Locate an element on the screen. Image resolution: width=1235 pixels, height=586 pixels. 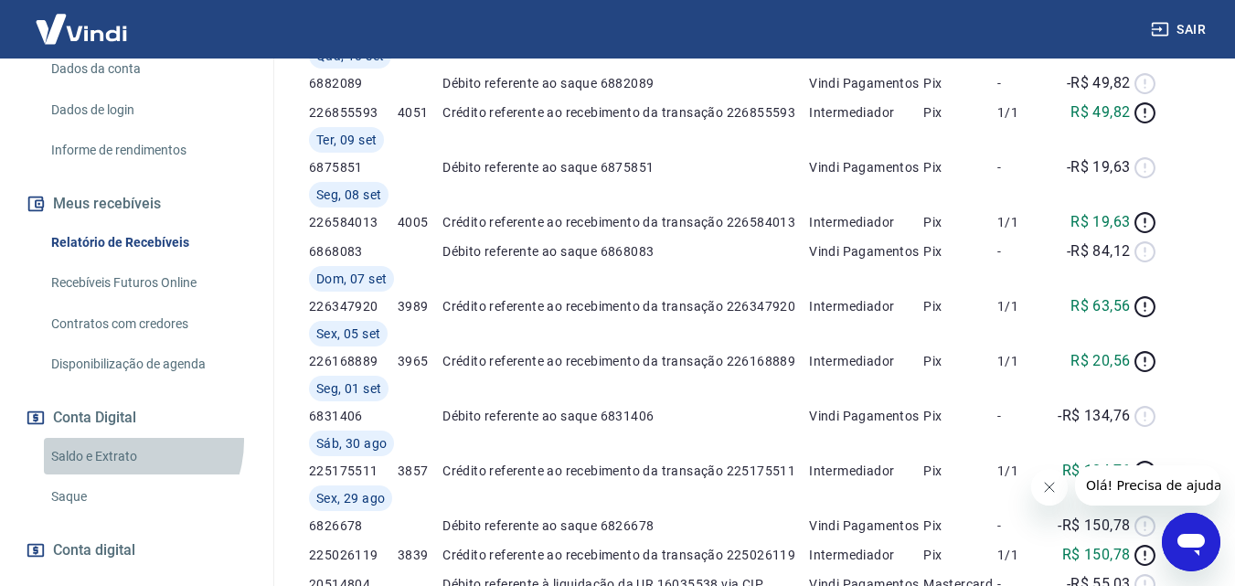
p: R$ 150,78 is located at coordinates (1096, 555).